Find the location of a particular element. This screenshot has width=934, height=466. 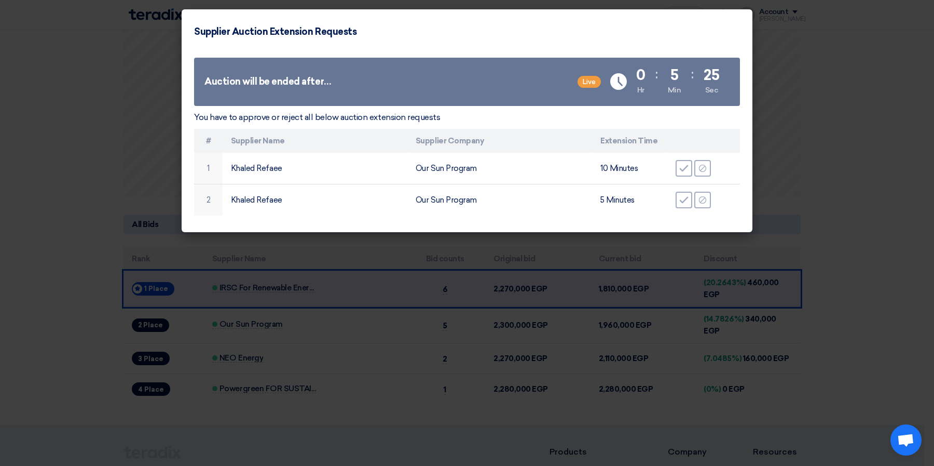

div: Sec is located at coordinates (711, 90).